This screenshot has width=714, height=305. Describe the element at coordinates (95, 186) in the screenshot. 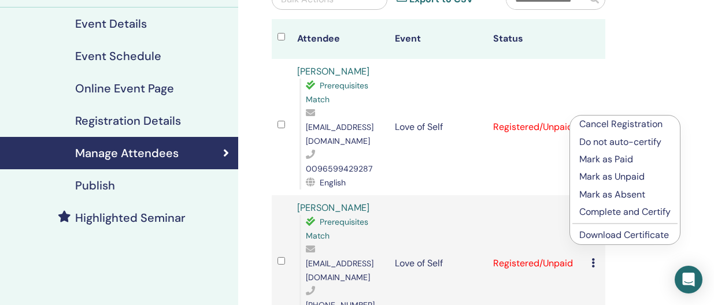

I see `h4: Publish` at that location.